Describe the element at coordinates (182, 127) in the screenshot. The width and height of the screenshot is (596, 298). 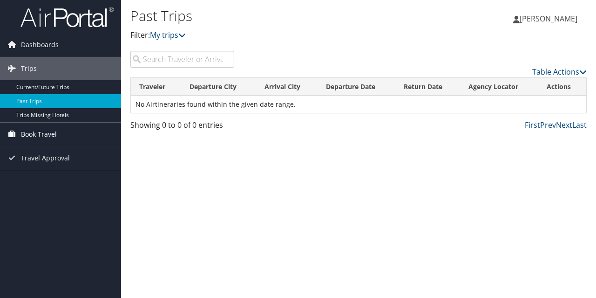
I see `div: Showing 0 to 0 of 0 entries` at that location.